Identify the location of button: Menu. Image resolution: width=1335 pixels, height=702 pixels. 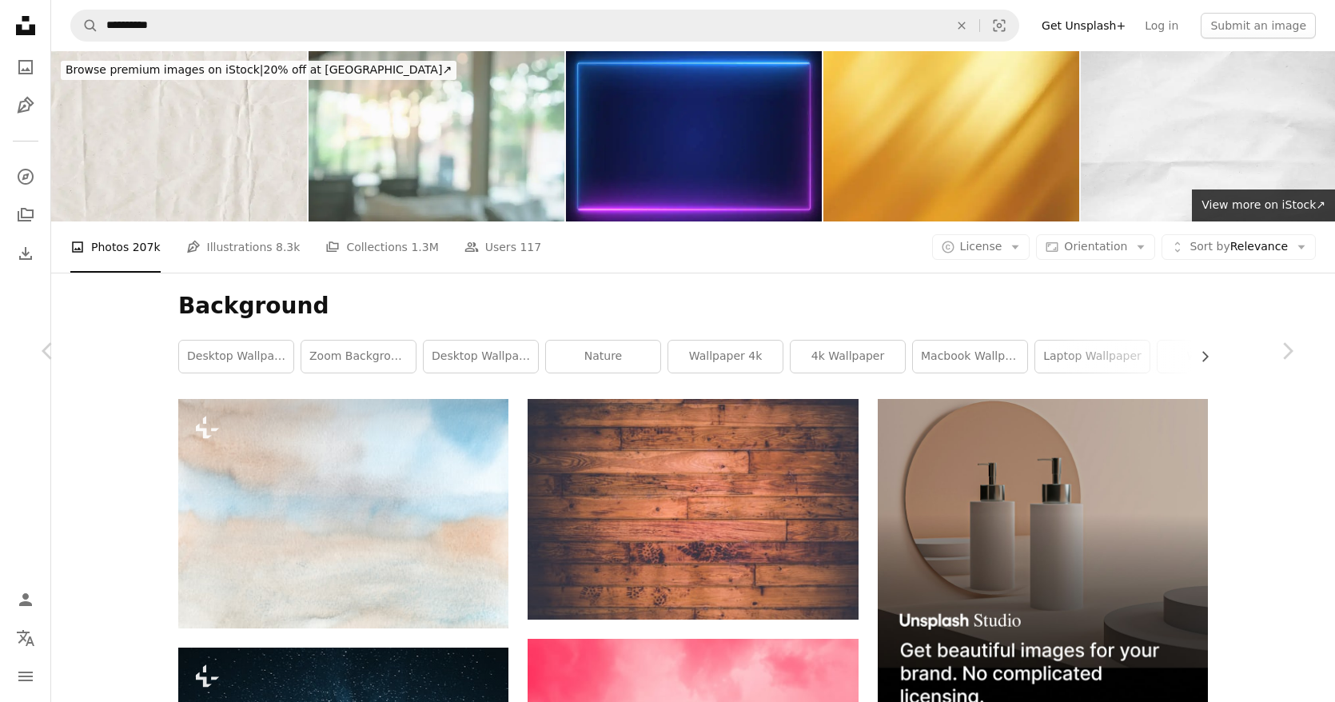
(26, 676).